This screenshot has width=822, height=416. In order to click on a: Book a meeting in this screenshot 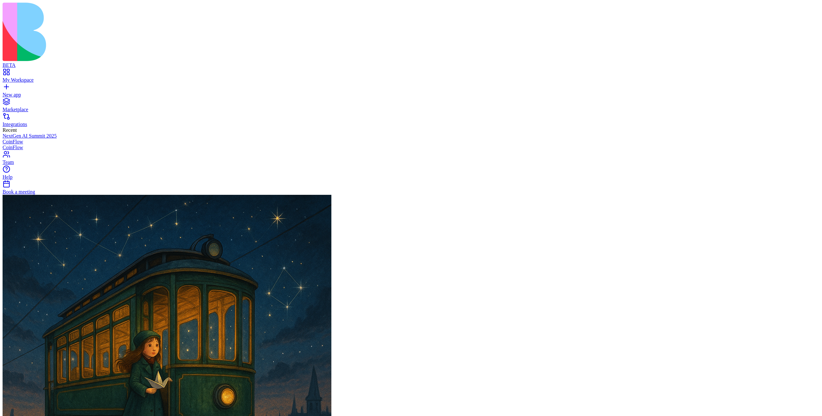, I will do `click(411, 189)`.